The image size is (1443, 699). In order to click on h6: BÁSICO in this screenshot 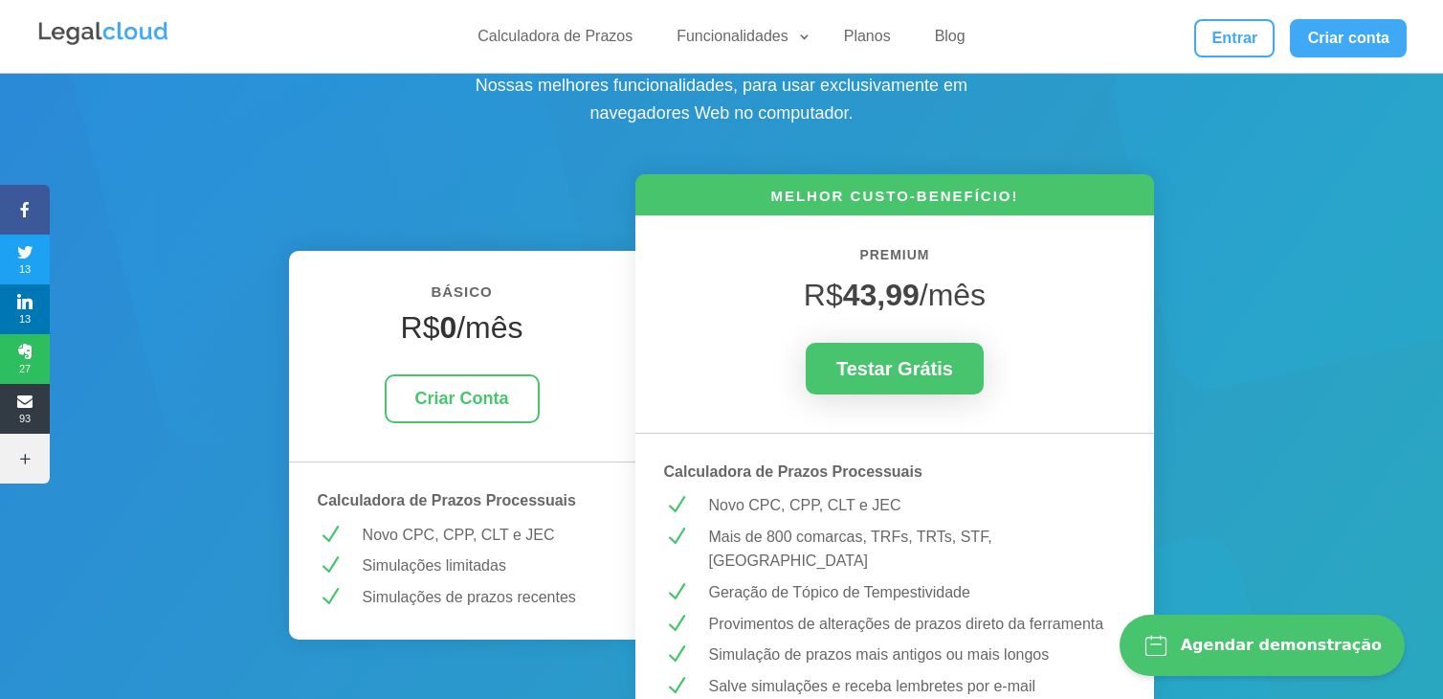, I will do `click(462, 297)`.